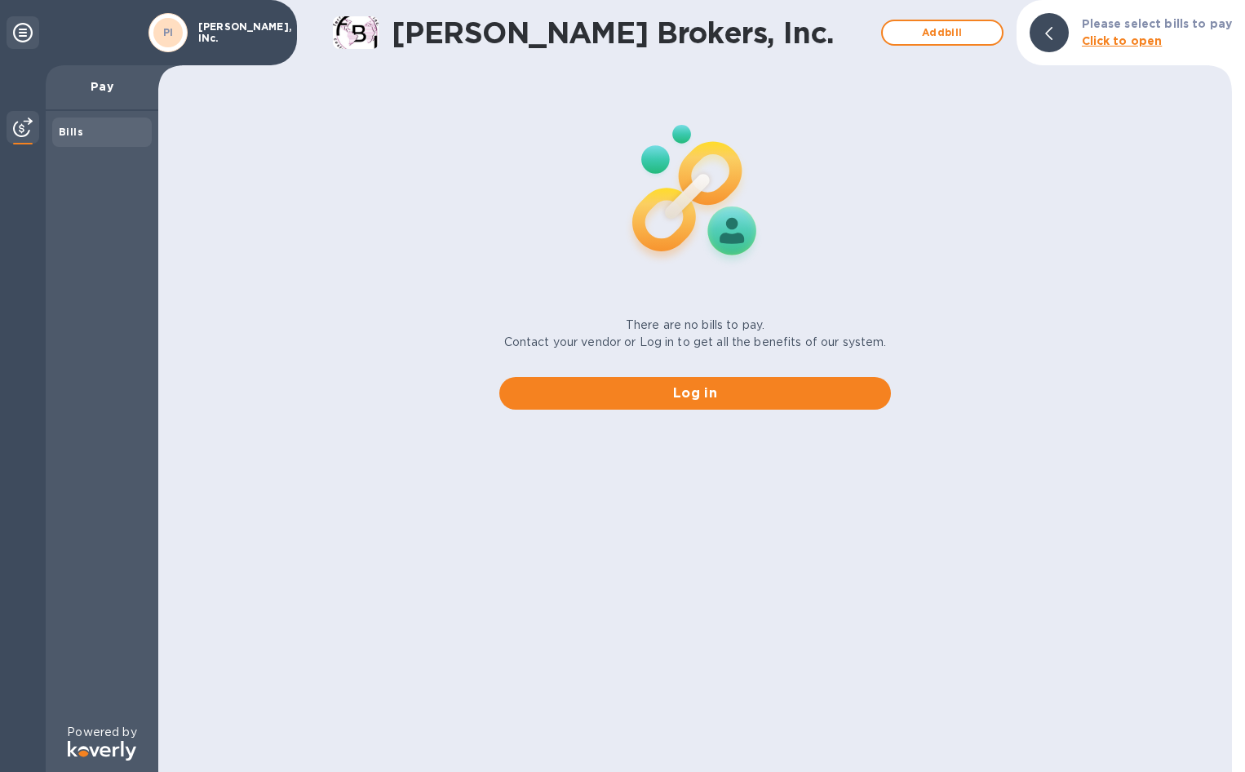  Describe the element at coordinates (1157, 24) in the screenshot. I see `b: Please select bills to pay` at that location.